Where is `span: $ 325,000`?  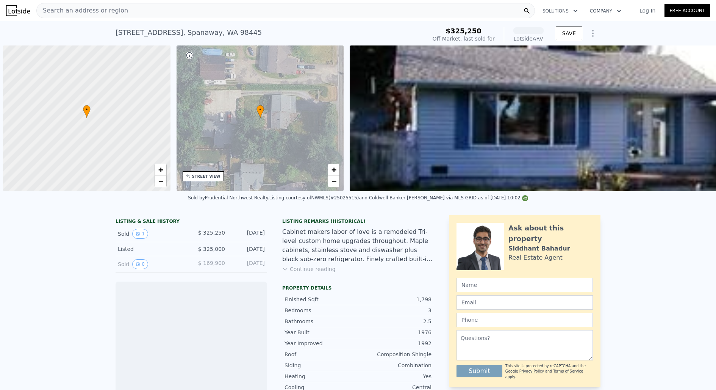
span: $ 325,000 is located at coordinates (211, 249).